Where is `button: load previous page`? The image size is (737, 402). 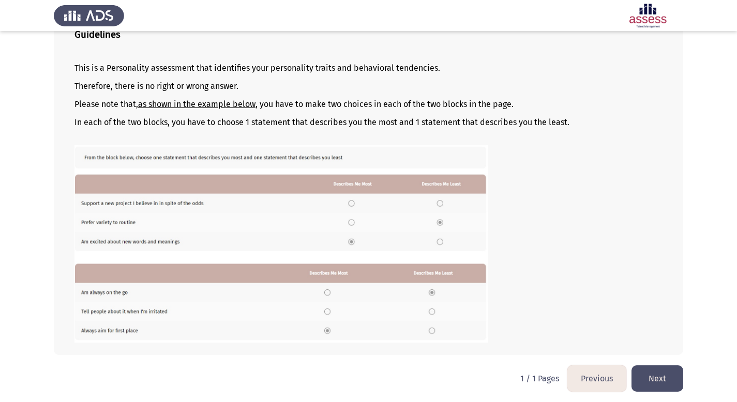 button: load previous page is located at coordinates (597, 378).